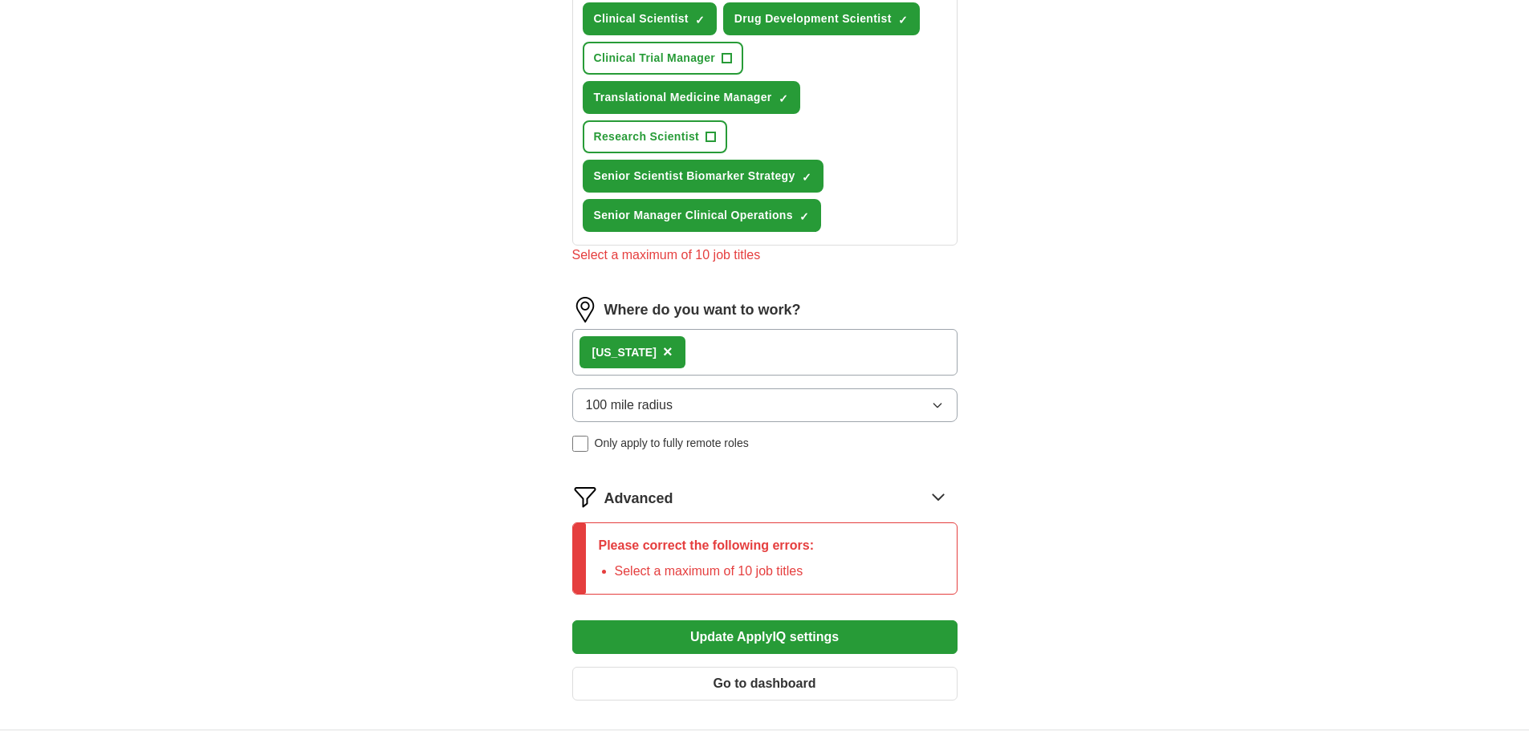 This screenshot has width=1529, height=731. I want to click on span: Drug Development Scientist, so click(813, 18).